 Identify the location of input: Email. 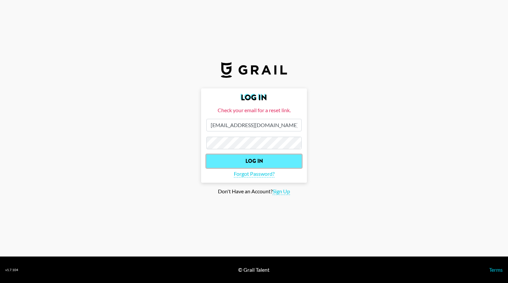
(254, 125).